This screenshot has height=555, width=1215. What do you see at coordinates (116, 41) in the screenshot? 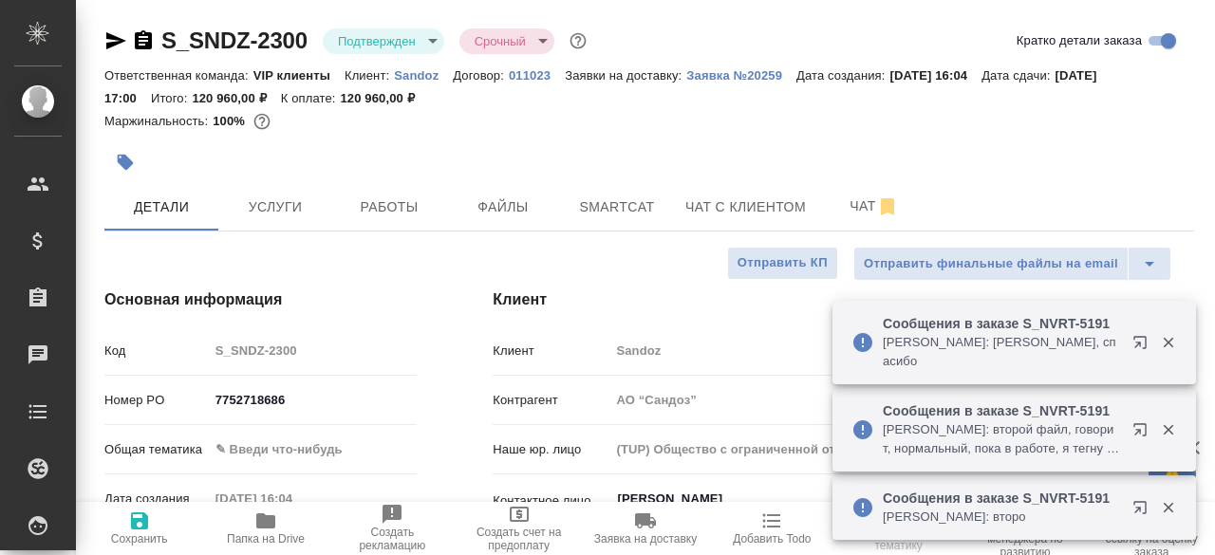
I see `button: Скопировать ссылку для ЯМессенджера` at bounding box center [116, 41].